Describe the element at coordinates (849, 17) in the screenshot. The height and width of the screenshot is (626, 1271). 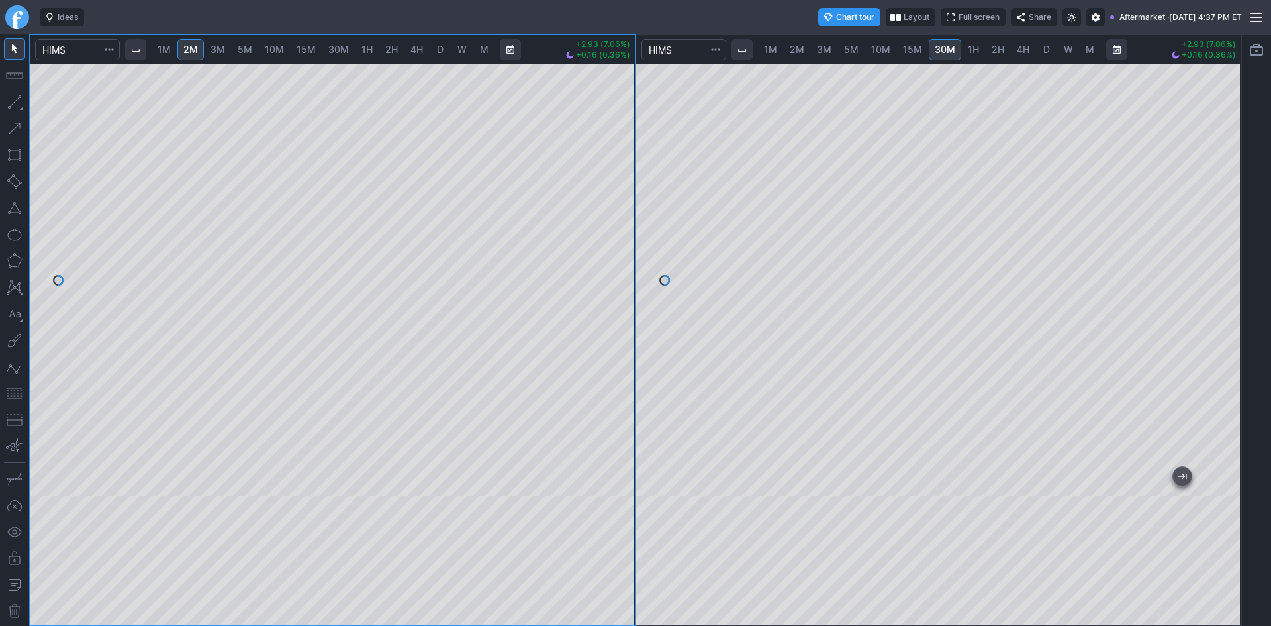
I see `button: Chart tour` at that location.